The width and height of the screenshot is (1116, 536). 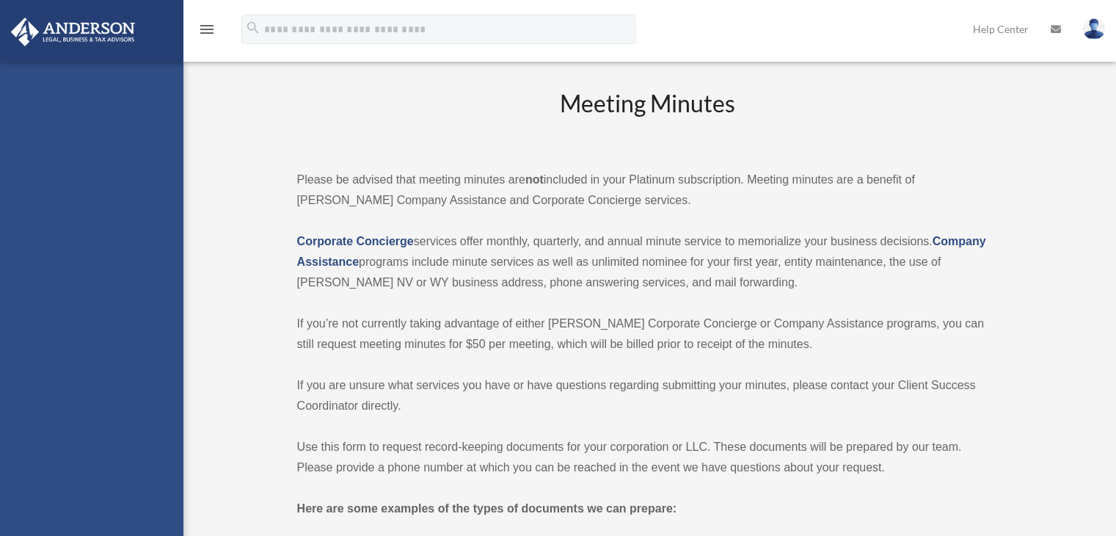 What do you see at coordinates (534, 179) in the screenshot?
I see `strong: not` at bounding box center [534, 179].